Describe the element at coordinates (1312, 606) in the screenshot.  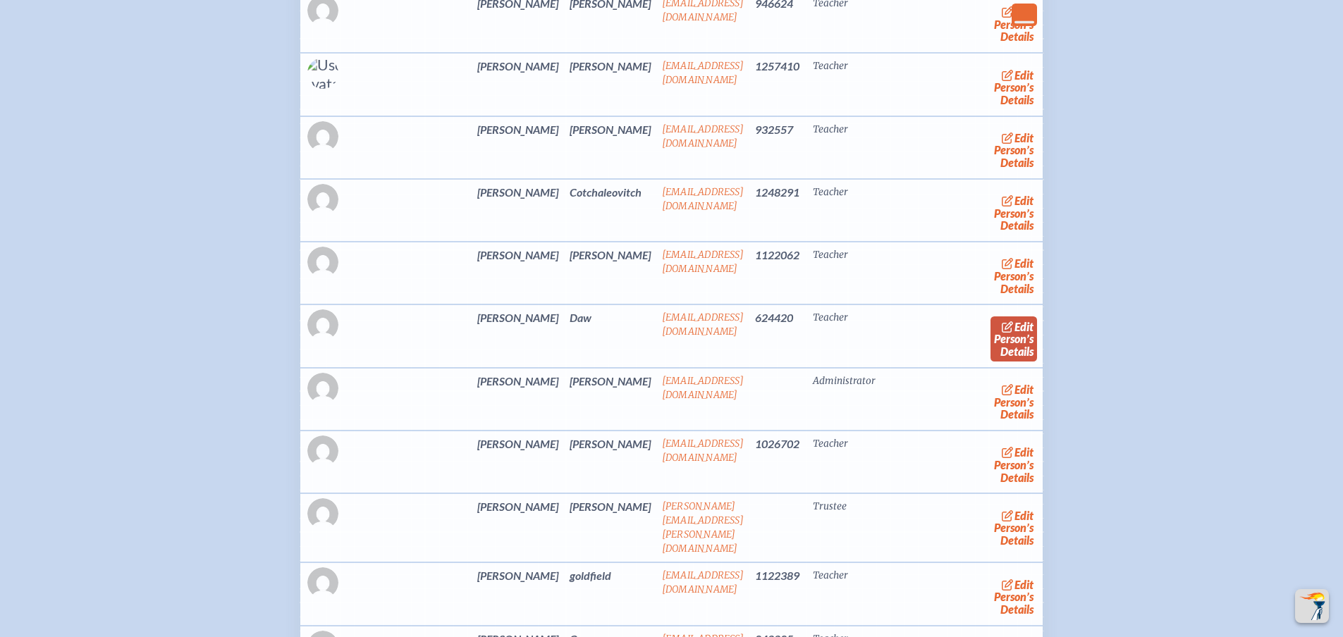
I see `button: Scroll Top` at that location.